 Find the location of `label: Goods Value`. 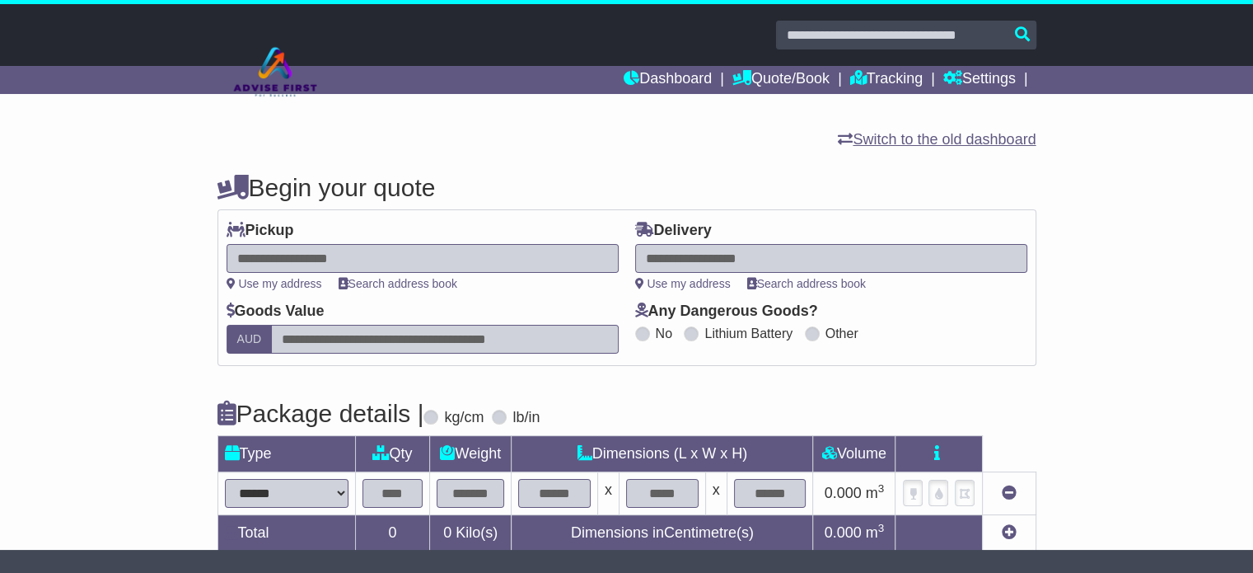

label: Goods Value is located at coordinates (275, 311).